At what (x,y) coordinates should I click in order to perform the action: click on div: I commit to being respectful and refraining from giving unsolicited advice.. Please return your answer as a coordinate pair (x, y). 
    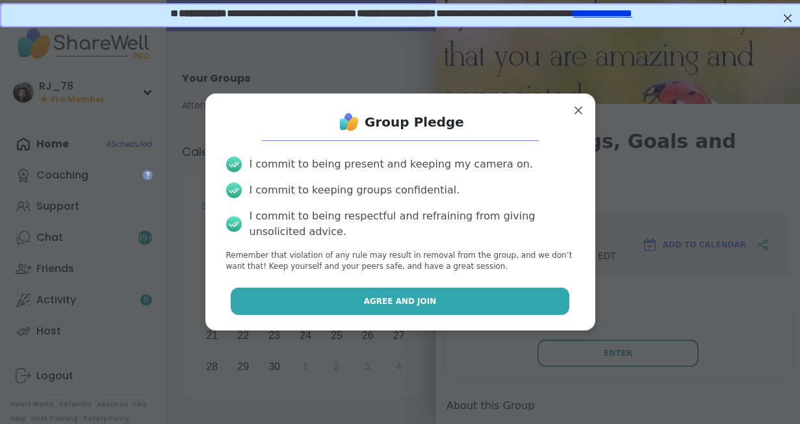
    Looking at the image, I should click on (412, 224).